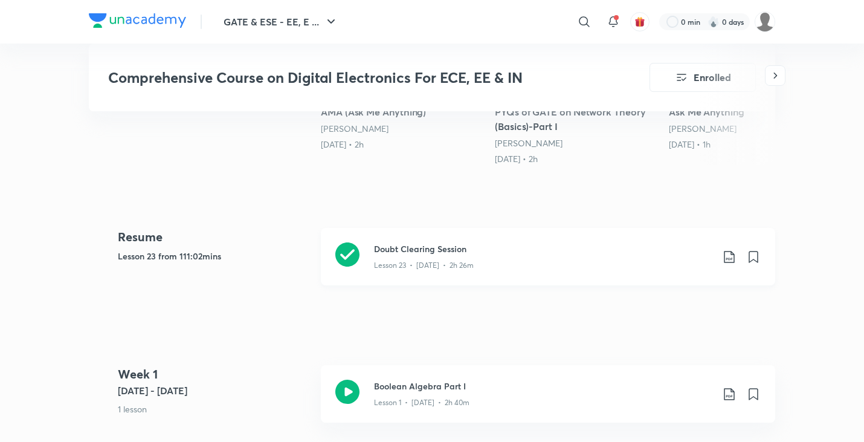 The image size is (864, 442). What do you see at coordinates (214, 255) in the screenshot?
I see `h5: Lesson 23 from 111:02mins` at bounding box center [214, 255].